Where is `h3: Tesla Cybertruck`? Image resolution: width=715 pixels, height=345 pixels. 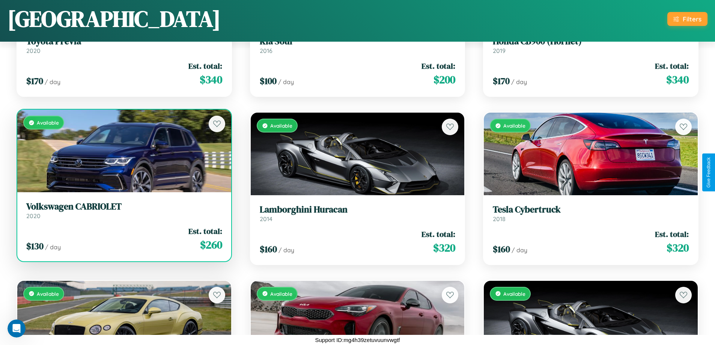 h3: Tesla Cybertruck is located at coordinates (591, 209).